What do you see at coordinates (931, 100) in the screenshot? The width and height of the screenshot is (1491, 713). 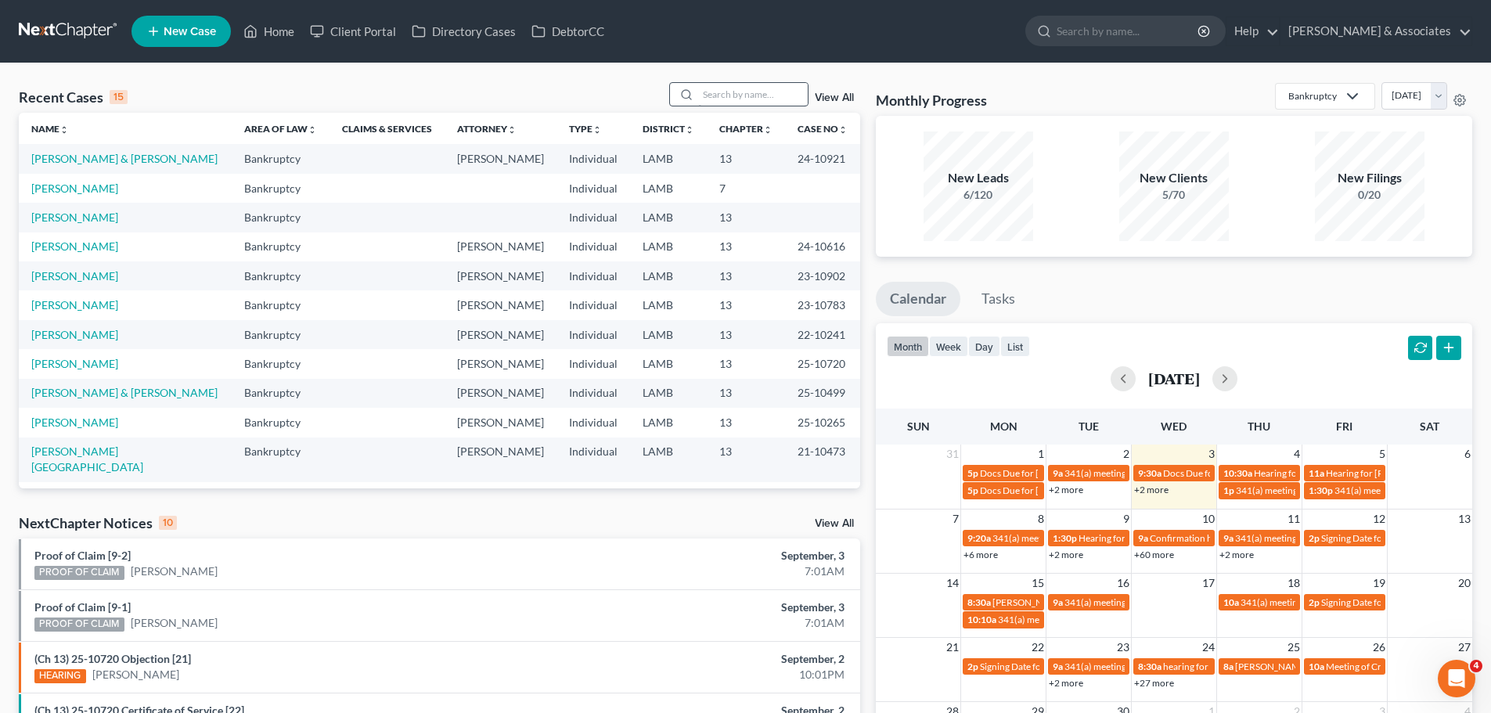 I see `h3: Monthly Progress` at bounding box center [931, 100].